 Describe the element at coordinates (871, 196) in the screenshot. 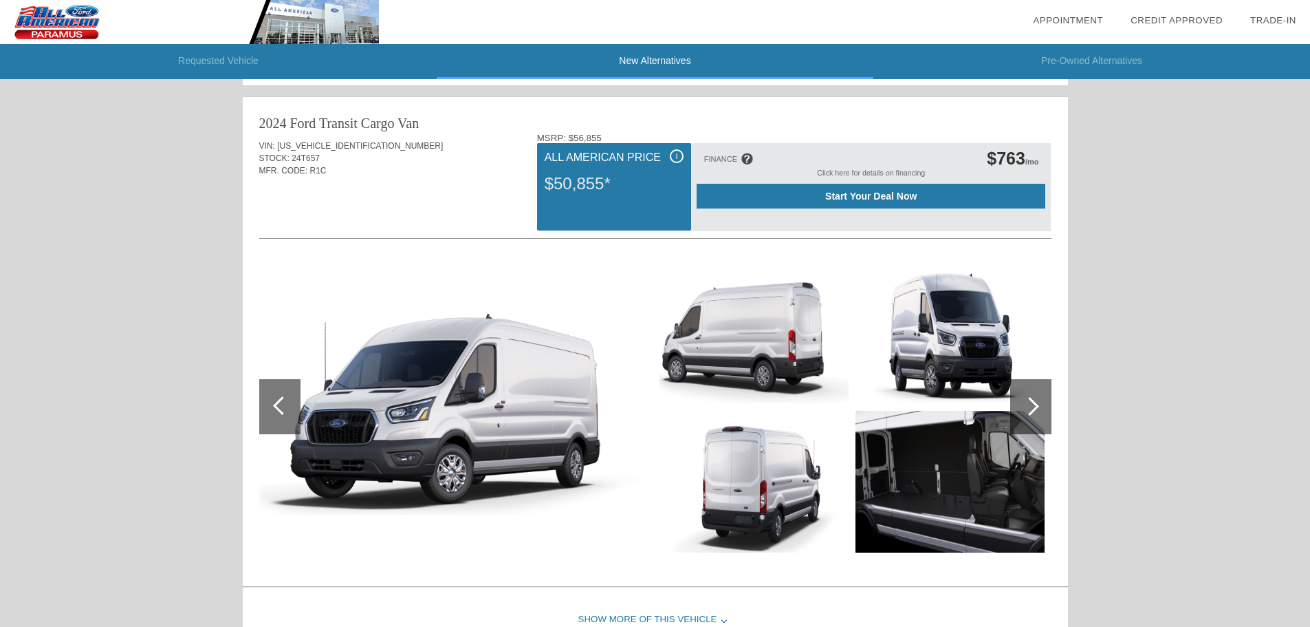

I see `span: Start Your Deal Now` at that location.